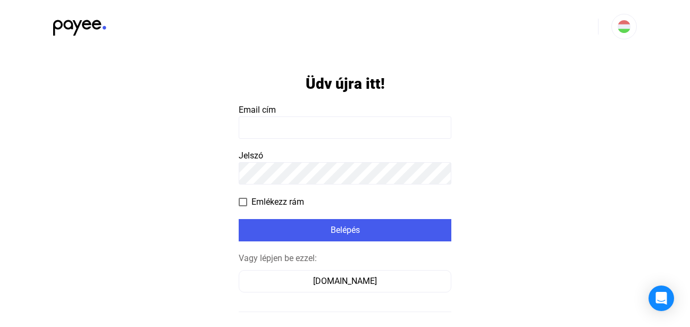 Image resolution: width=690 pixels, height=327 pixels. What do you see at coordinates (345, 258) in the screenshot?
I see `div: Vagy lépjen be ezzel:` at bounding box center [345, 258].